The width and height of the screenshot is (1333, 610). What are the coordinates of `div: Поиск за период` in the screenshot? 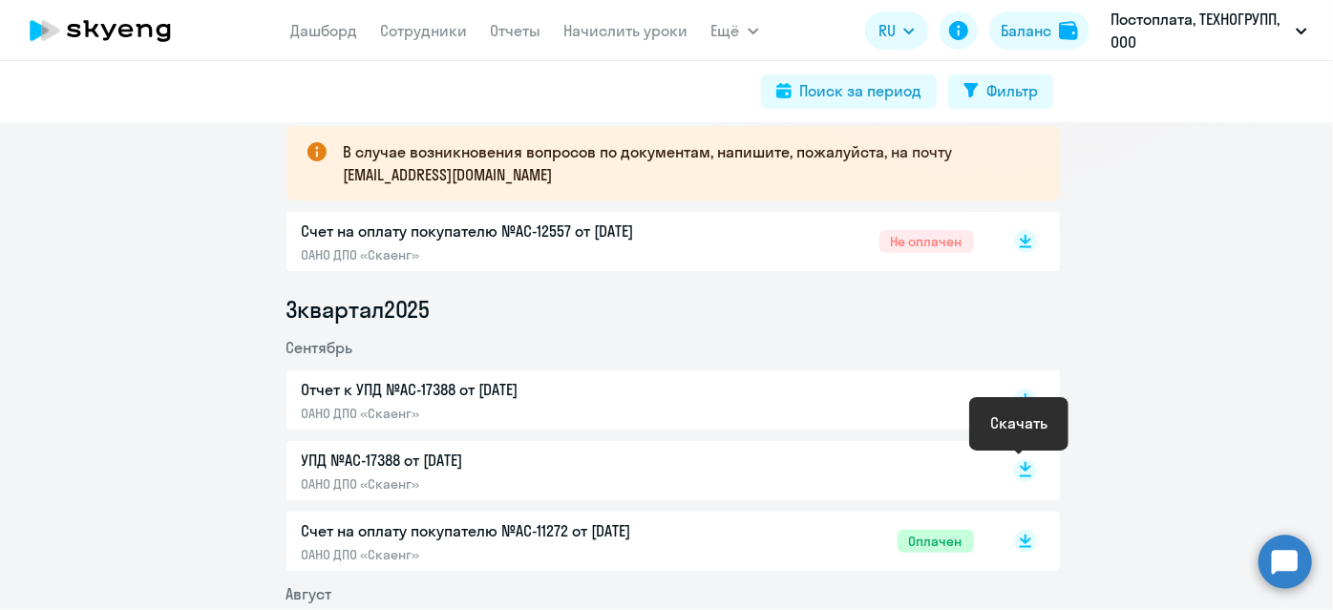 It's located at (860, 91).